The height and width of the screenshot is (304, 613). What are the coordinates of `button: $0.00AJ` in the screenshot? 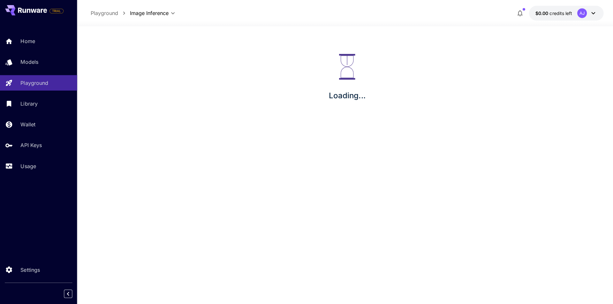 It's located at (562, 13).